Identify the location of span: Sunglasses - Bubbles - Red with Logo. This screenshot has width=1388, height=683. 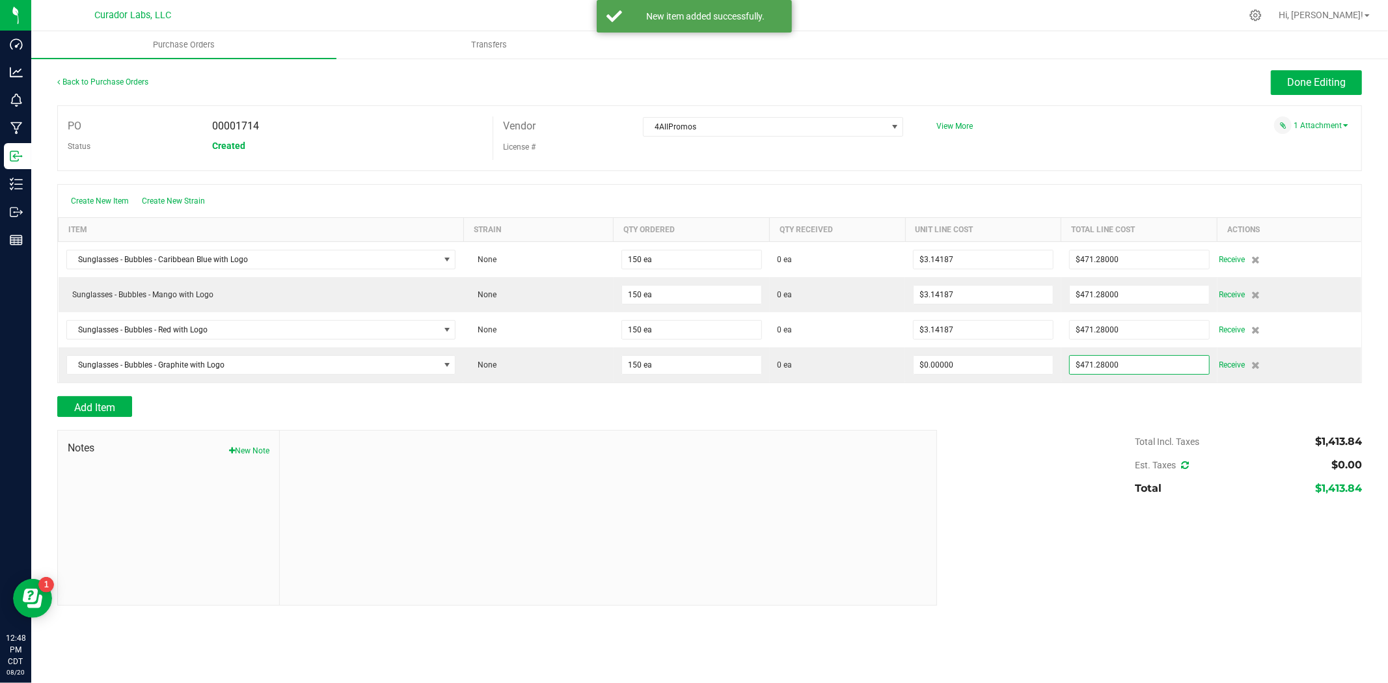
(253, 330).